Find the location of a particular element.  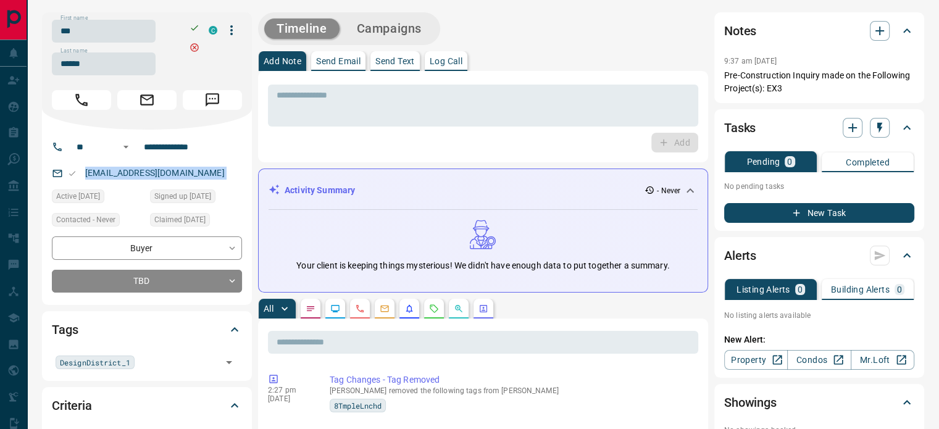

span: Message is located at coordinates (212, 100).